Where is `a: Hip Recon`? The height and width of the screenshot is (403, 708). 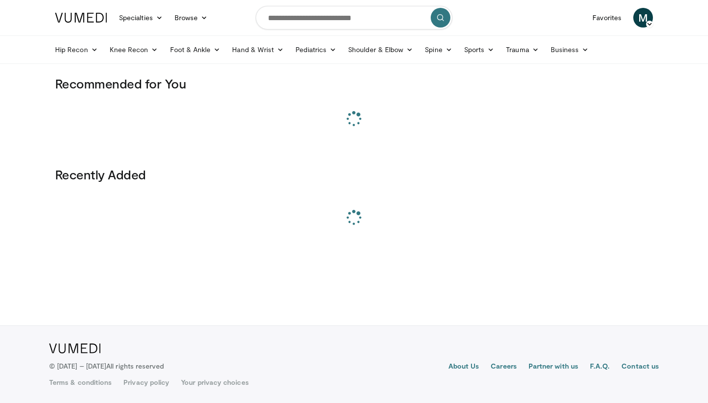
a: Hip Recon is located at coordinates (76, 50).